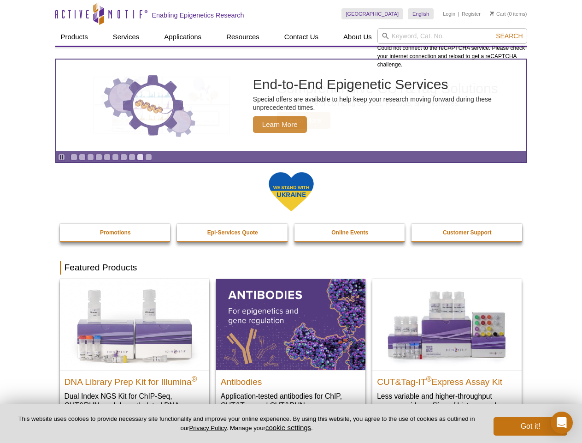  Describe the element at coordinates (467, 232) in the screenshot. I see `strong: Customer Support` at that location.